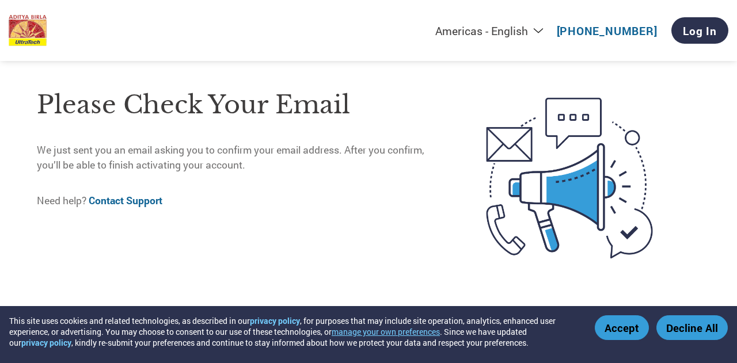 The width and height of the screenshot is (737, 363). What do you see at coordinates (386, 332) in the screenshot?
I see `button: manage your own preferences` at bounding box center [386, 332].